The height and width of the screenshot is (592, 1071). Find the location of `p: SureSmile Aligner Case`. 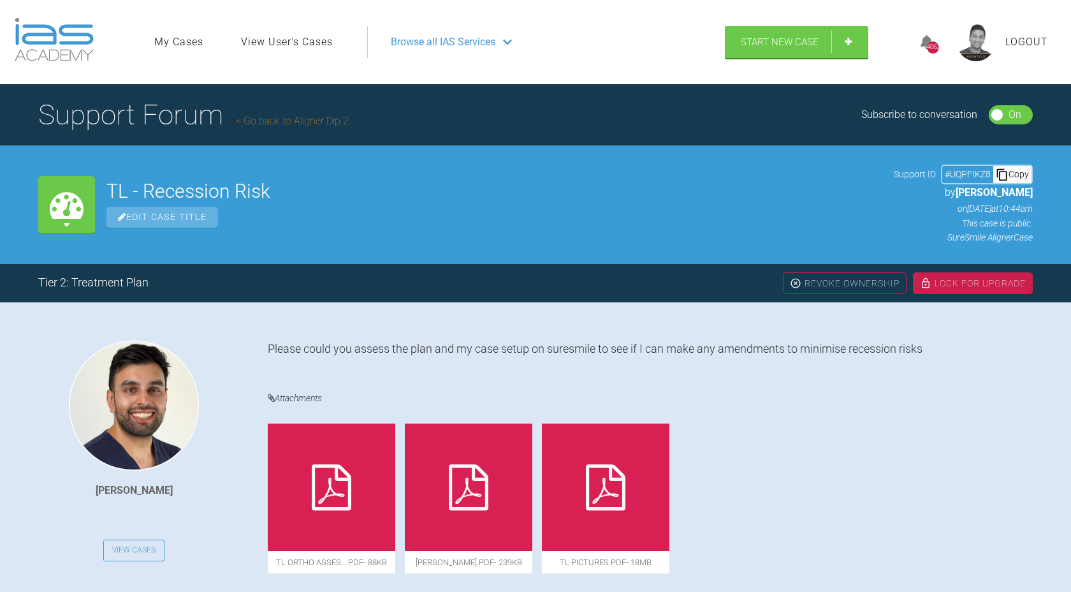

p: SureSmile Aligner Case is located at coordinates (963, 237).